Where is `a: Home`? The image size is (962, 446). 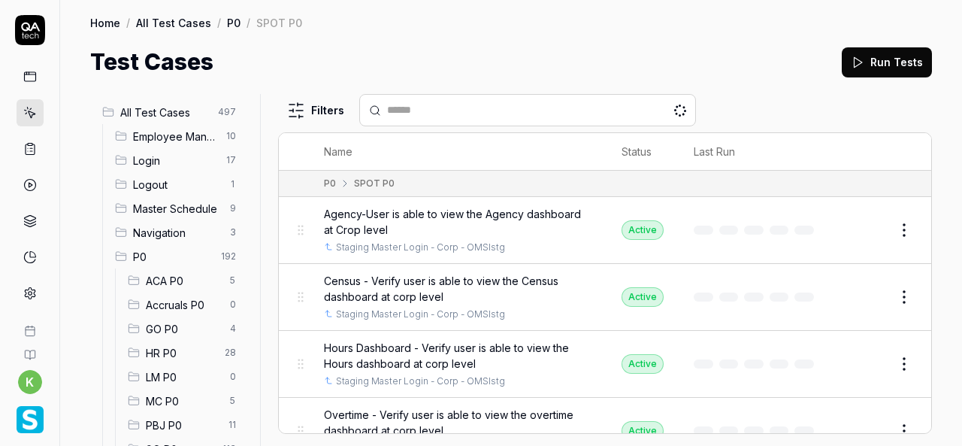
a: Home is located at coordinates (105, 23).